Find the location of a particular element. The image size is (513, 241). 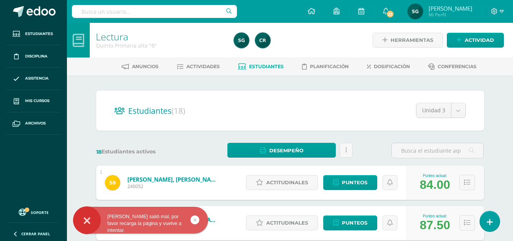

div: 87.50 is located at coordinates (435, 225).